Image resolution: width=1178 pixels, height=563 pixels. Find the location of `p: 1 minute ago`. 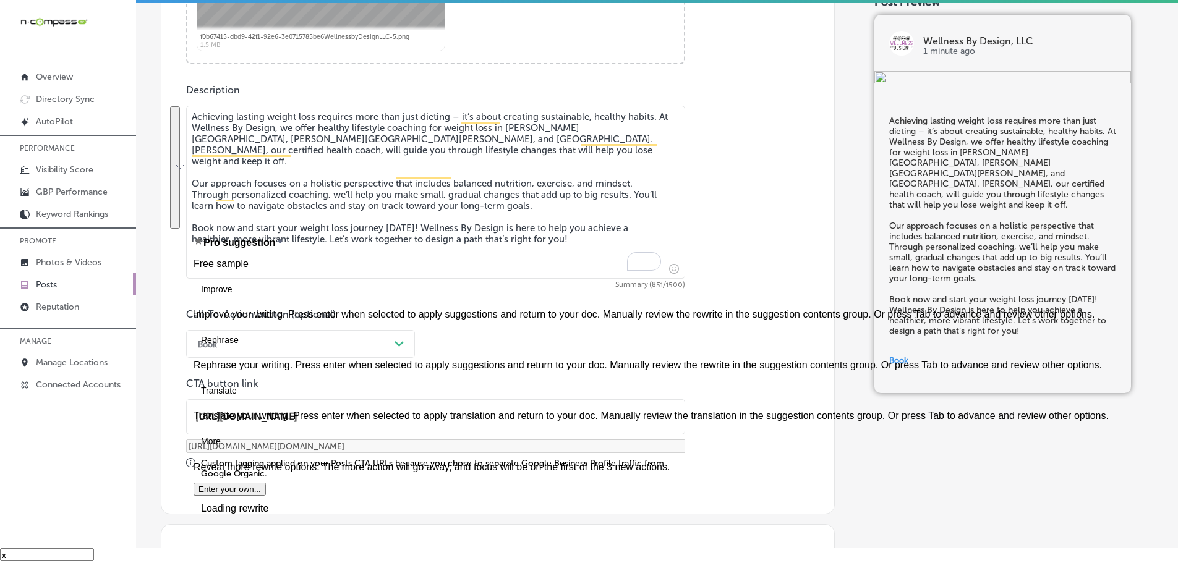

p: 1 minute ago is located at coordinates (1020, 51).